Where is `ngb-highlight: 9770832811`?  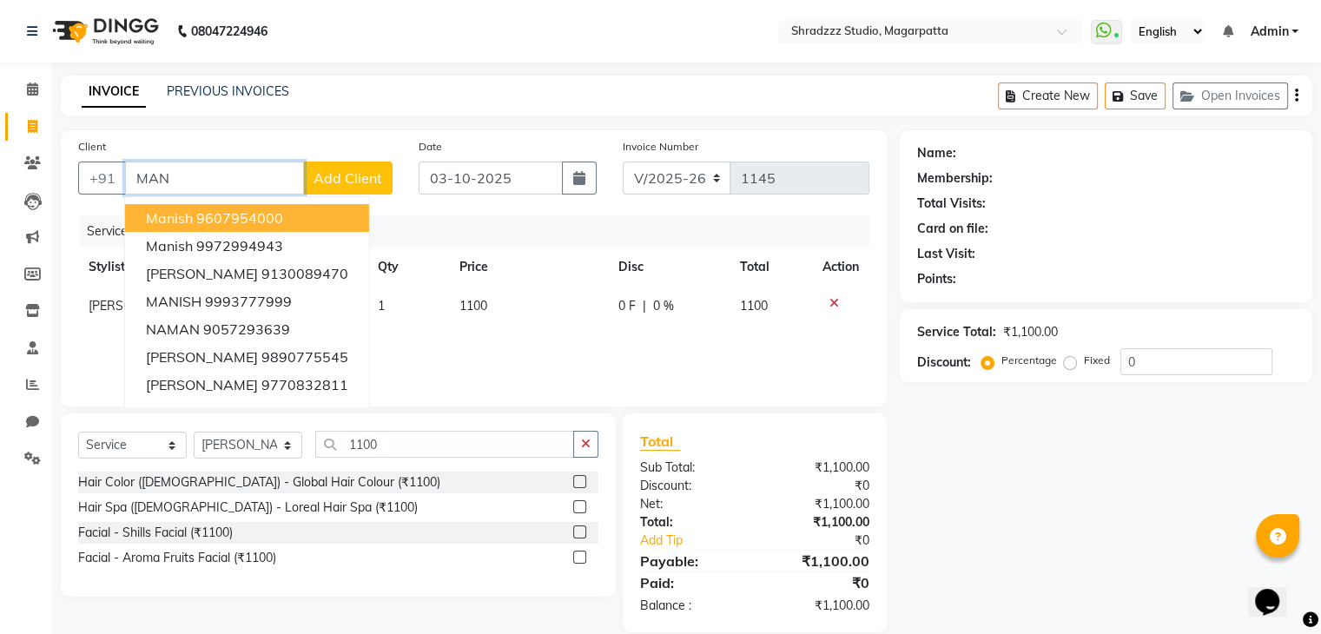
ngb-highlight: 9770832811 is located at coordinates (305, 385).